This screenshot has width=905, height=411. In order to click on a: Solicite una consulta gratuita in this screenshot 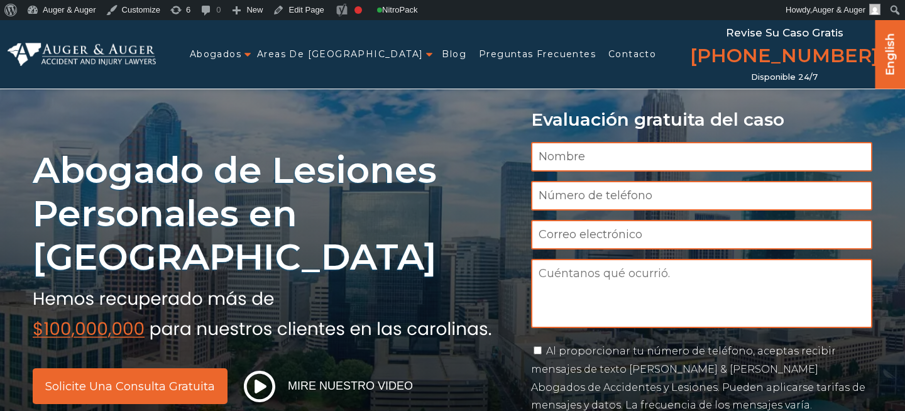, I will do `click(130, 386)`.